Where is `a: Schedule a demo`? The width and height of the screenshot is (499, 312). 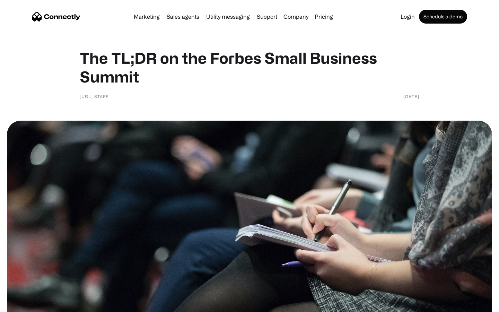 a: Schedule a demo is located at coordinates (443, 17).